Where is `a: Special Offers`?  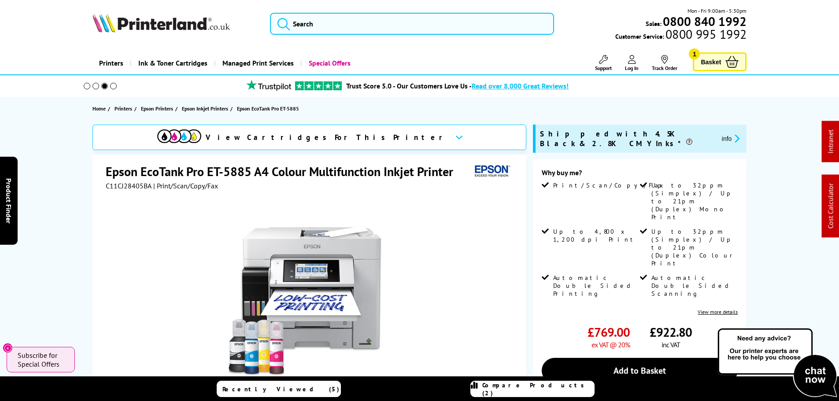 a: Special Offers is located at coordinates (328, 63).